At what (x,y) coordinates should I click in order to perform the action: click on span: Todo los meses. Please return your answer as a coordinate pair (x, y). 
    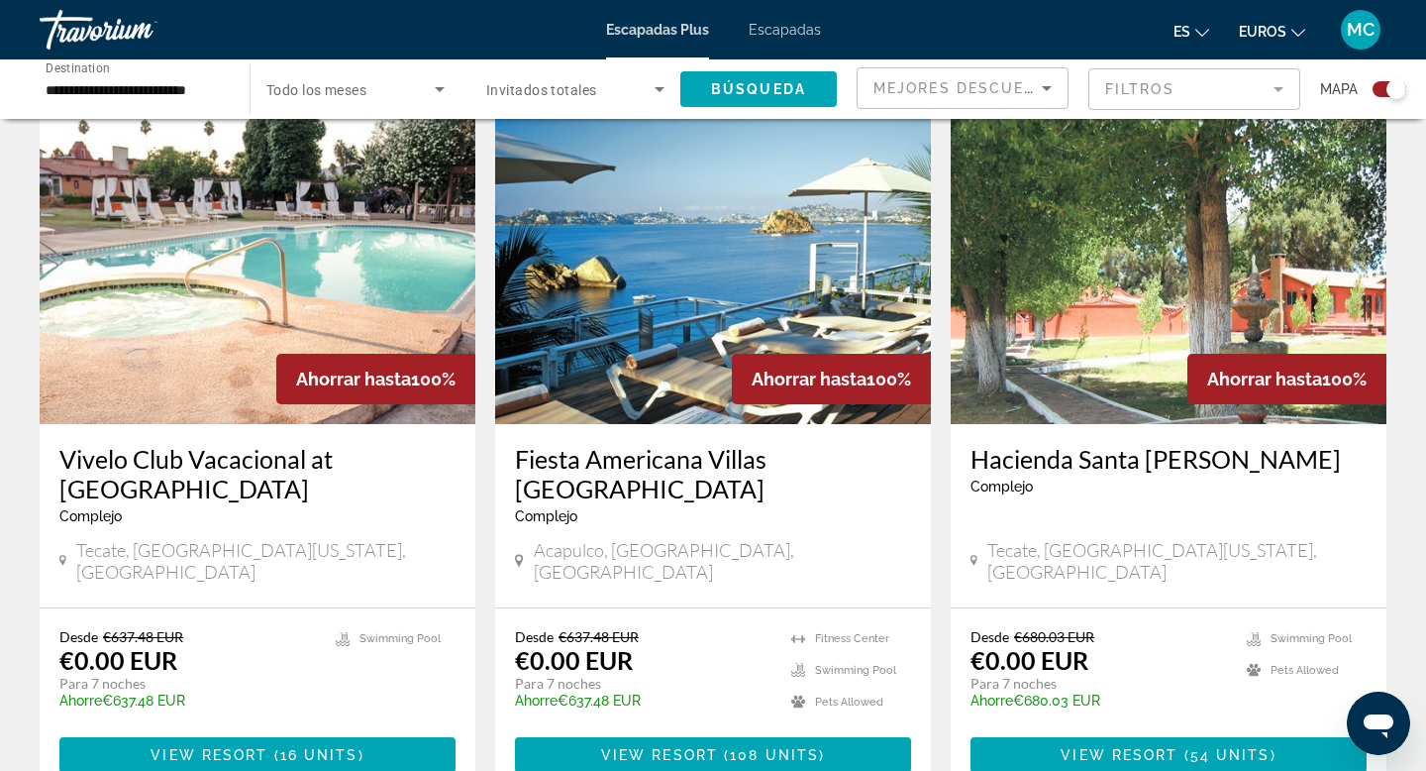
    Looking at the image, I should click on (316, 90).